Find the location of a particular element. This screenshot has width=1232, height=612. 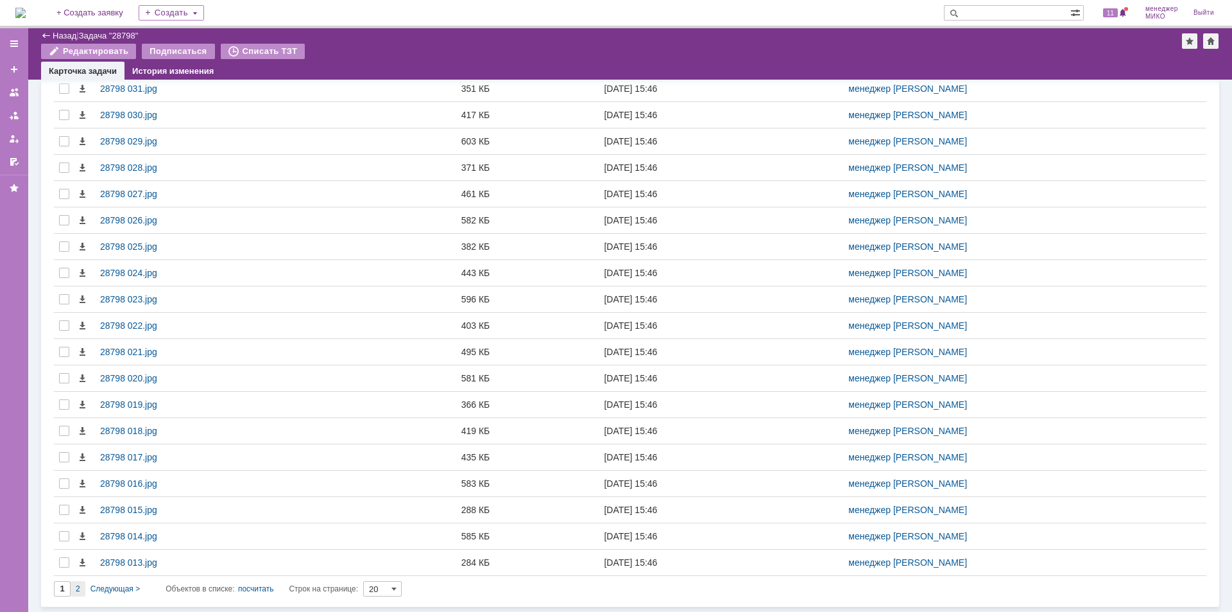

a: Заявки на командах is located at coordinates (14, 92).